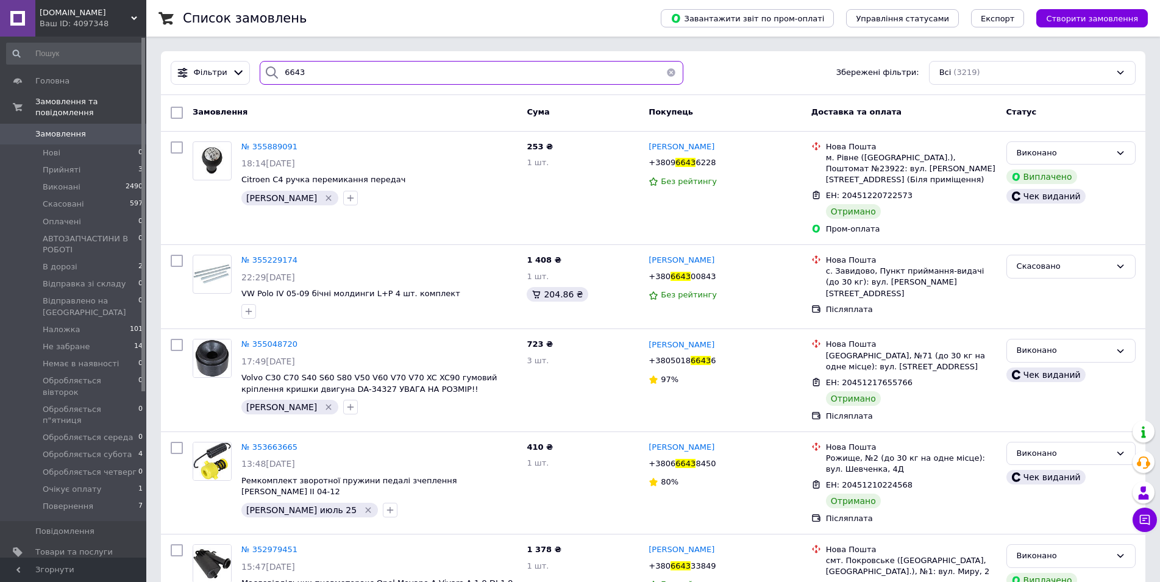 Image resolution: width=1160 pixels, height=582 pixels. I want to click on span: VW Polo IV 05-09 бічні молдинги L+P 4 шт. комплект, so click(350, 293).